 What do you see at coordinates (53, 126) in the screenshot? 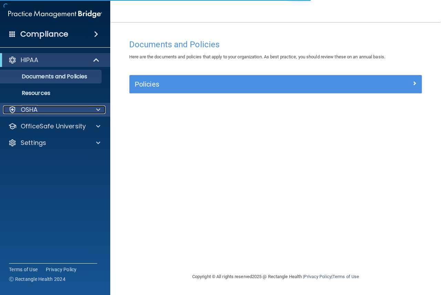
I see `p: OfficeSafe University` at bounding box center [53, 126].